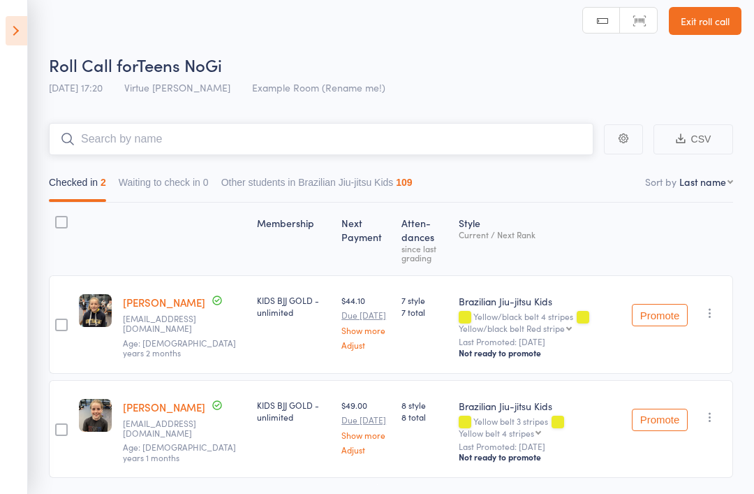 Image resolution: width=754 pixels, height=494 pixels. Describe the element at coordinates (661, 182) in the screenshot. I see `label: Sort by` at that location.